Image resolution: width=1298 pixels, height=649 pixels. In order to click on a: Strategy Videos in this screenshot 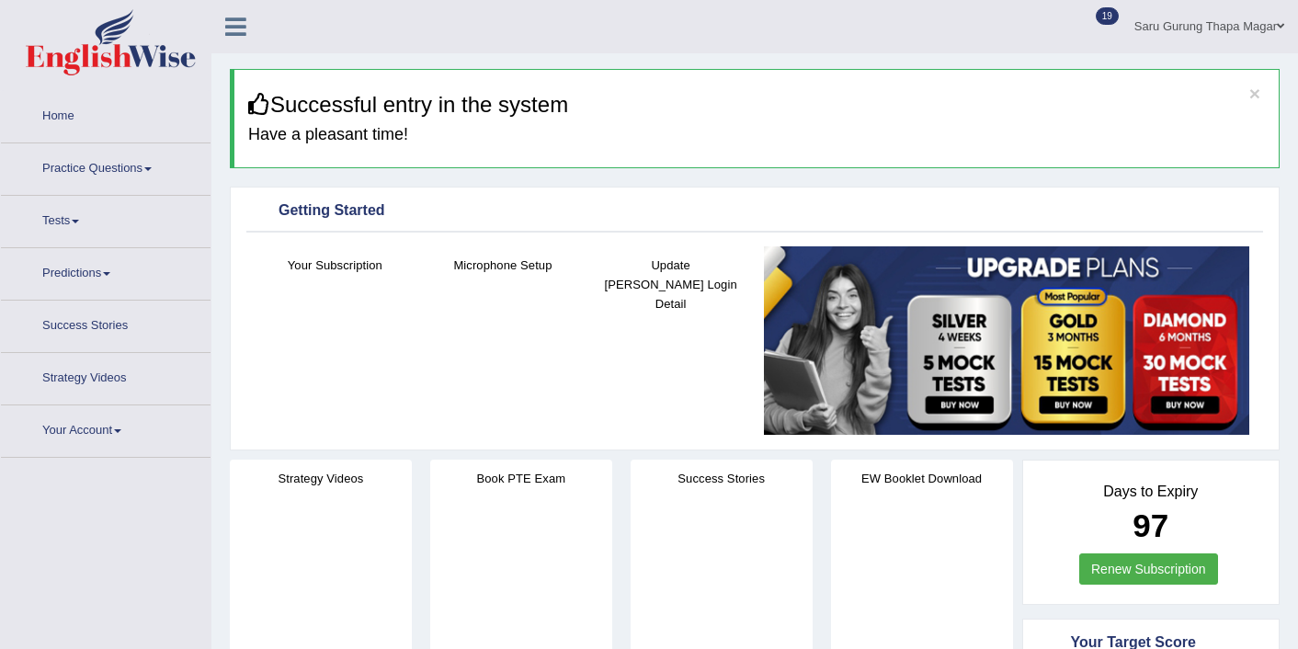, I will do `click(106, 376)`.